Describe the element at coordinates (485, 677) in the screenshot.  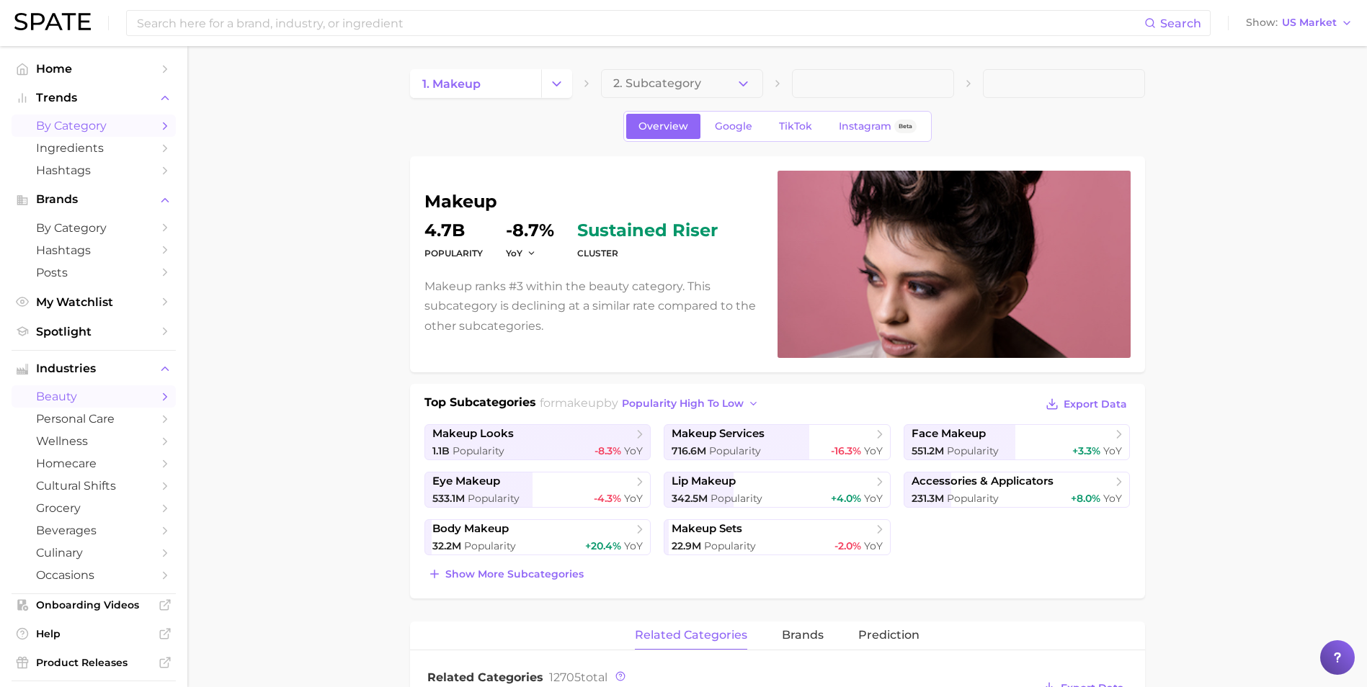
I see `span: Related Categories` at that location.